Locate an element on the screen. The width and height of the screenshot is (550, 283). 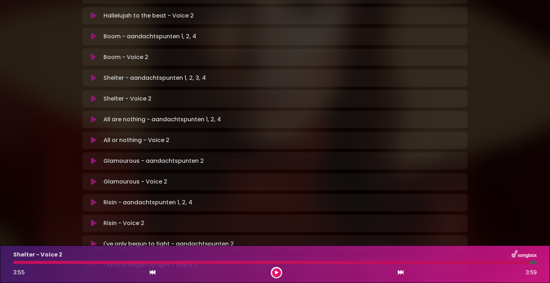
p: Boom - aandachtspunten 1, 2, 4 is located at coordinates (150, 37).